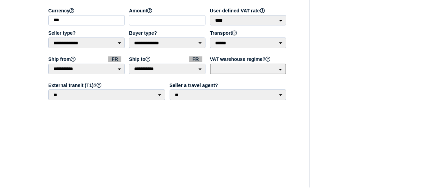 The image size is (433, 194). I want to click on label: Buyer type?, so click(167, 33).